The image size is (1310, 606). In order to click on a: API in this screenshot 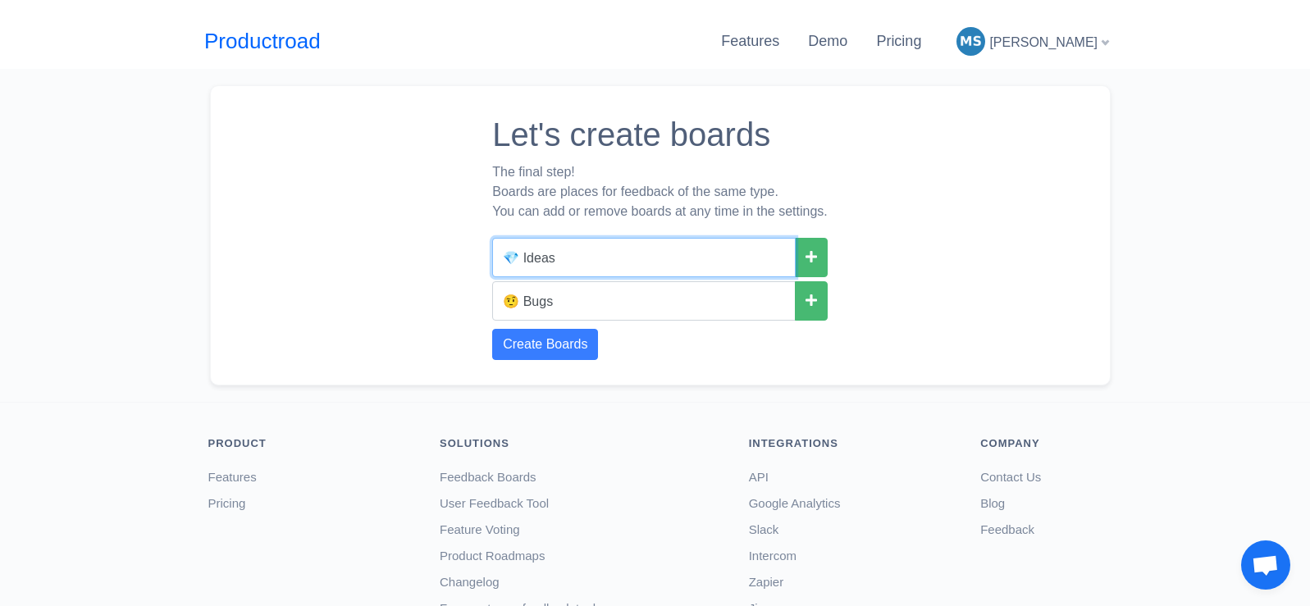, I will do `click(759, 477)`.